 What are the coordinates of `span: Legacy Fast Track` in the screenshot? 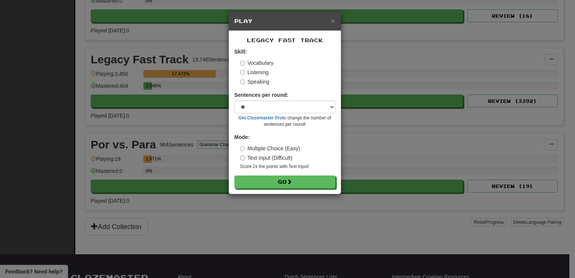 It's located at (285, 40).